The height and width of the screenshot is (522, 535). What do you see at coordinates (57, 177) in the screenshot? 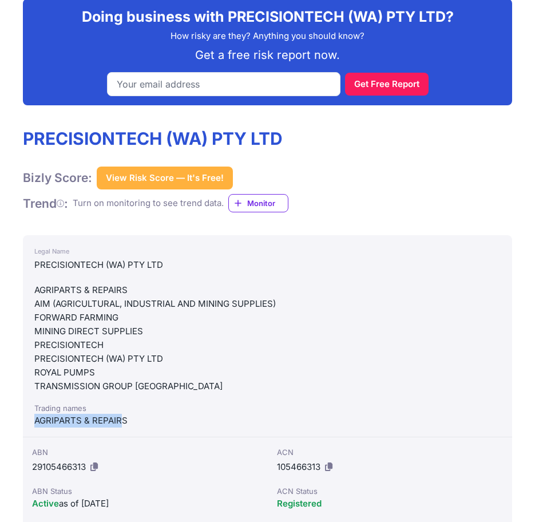
I see `h1: Bizly Score:` at bounding box center [57, 177].